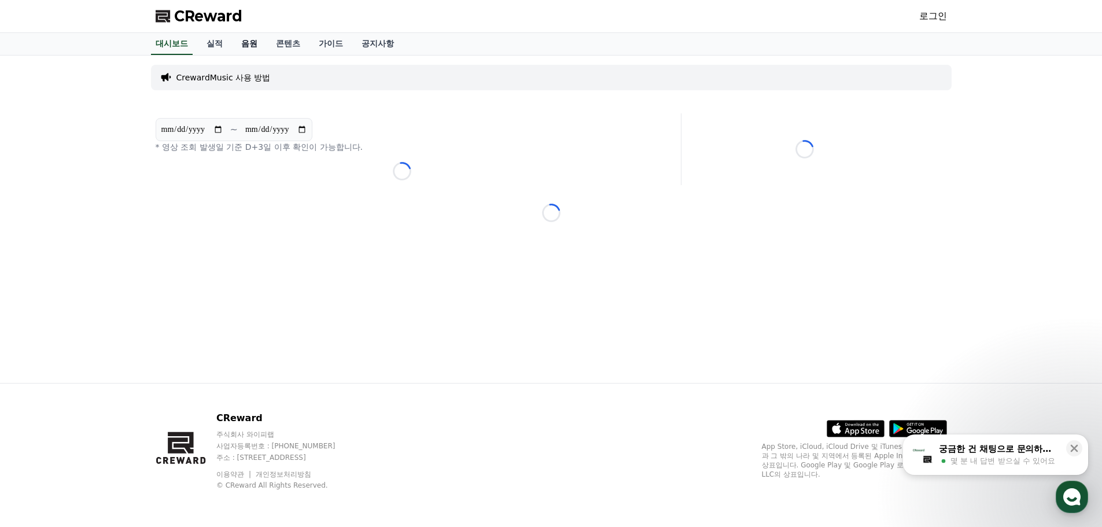 This screenshot has height=527, width=1102. I want to click on span: 대화, so click(113, 389).